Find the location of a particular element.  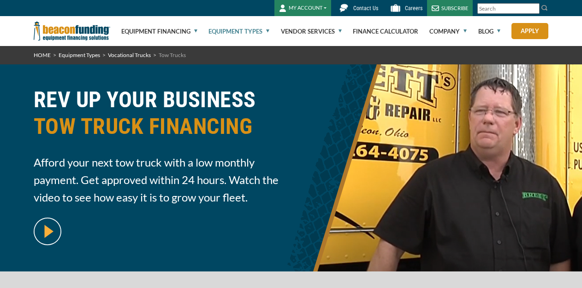

img: Beacon Funding Corporation logo is located at coordinates (72, 31).